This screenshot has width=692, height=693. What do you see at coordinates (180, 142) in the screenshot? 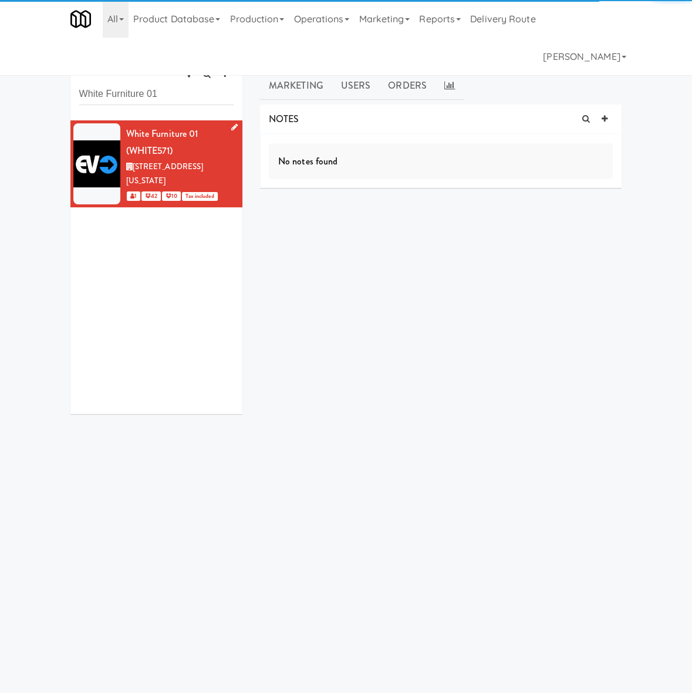
I see `div: White Furniture 01 (WHITE571)` at bounding box center [180, 142].